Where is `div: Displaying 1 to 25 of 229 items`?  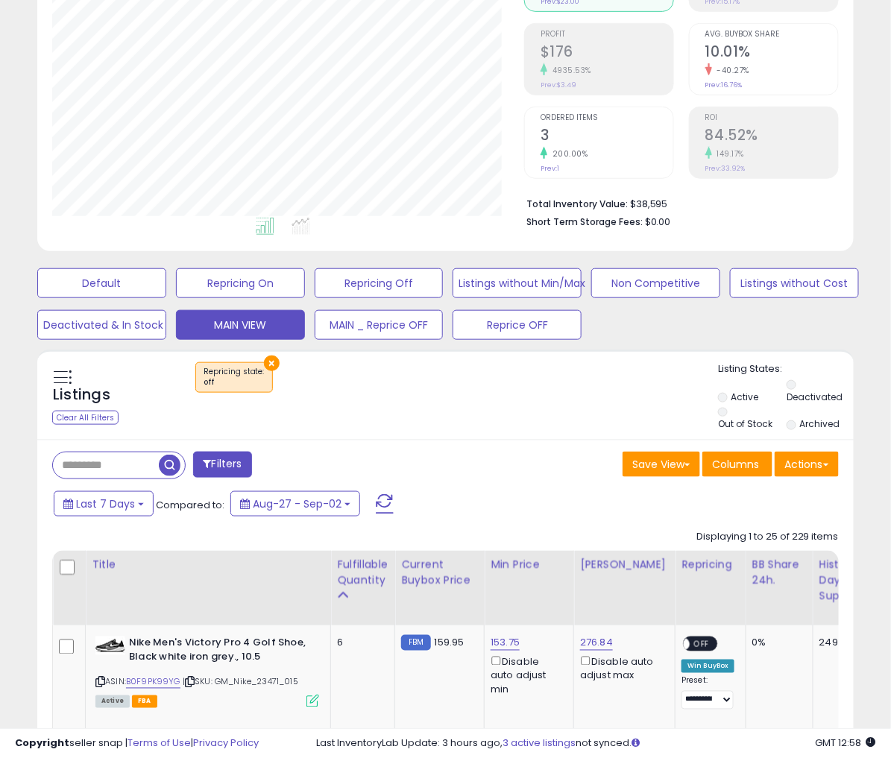
div: Displaying 1 to 25 of 229 items is located at coordinates (767, 537).